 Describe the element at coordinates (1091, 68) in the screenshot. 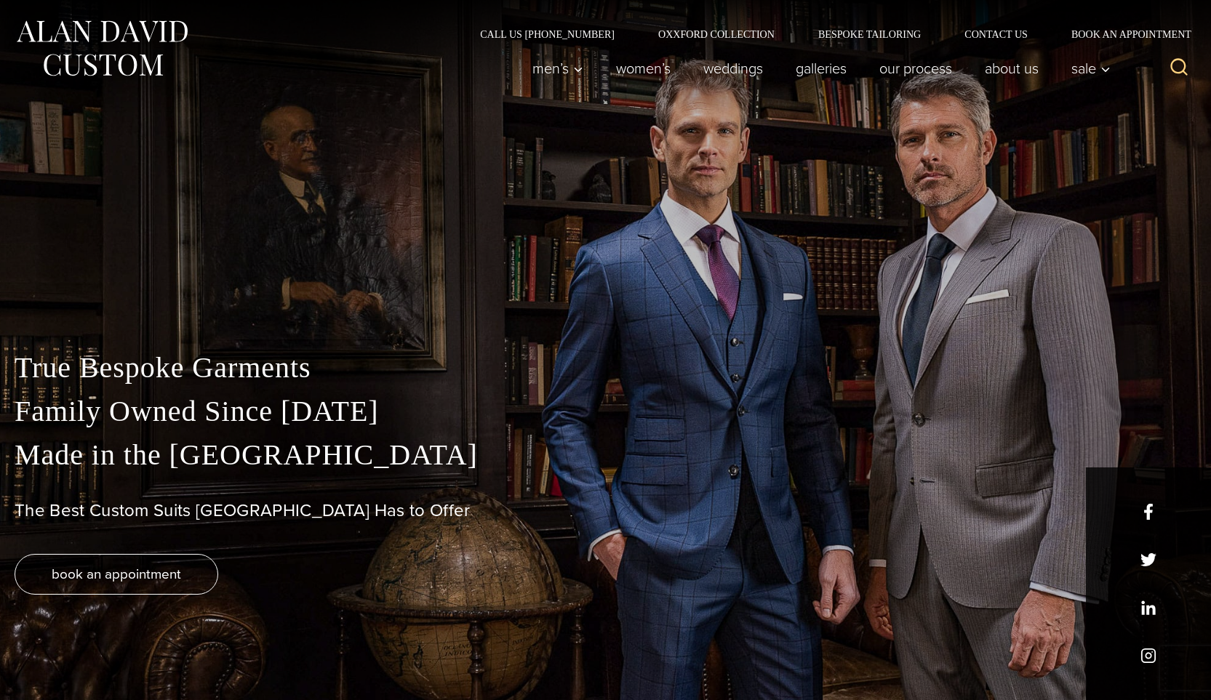

I see `span: Sale` at that location.